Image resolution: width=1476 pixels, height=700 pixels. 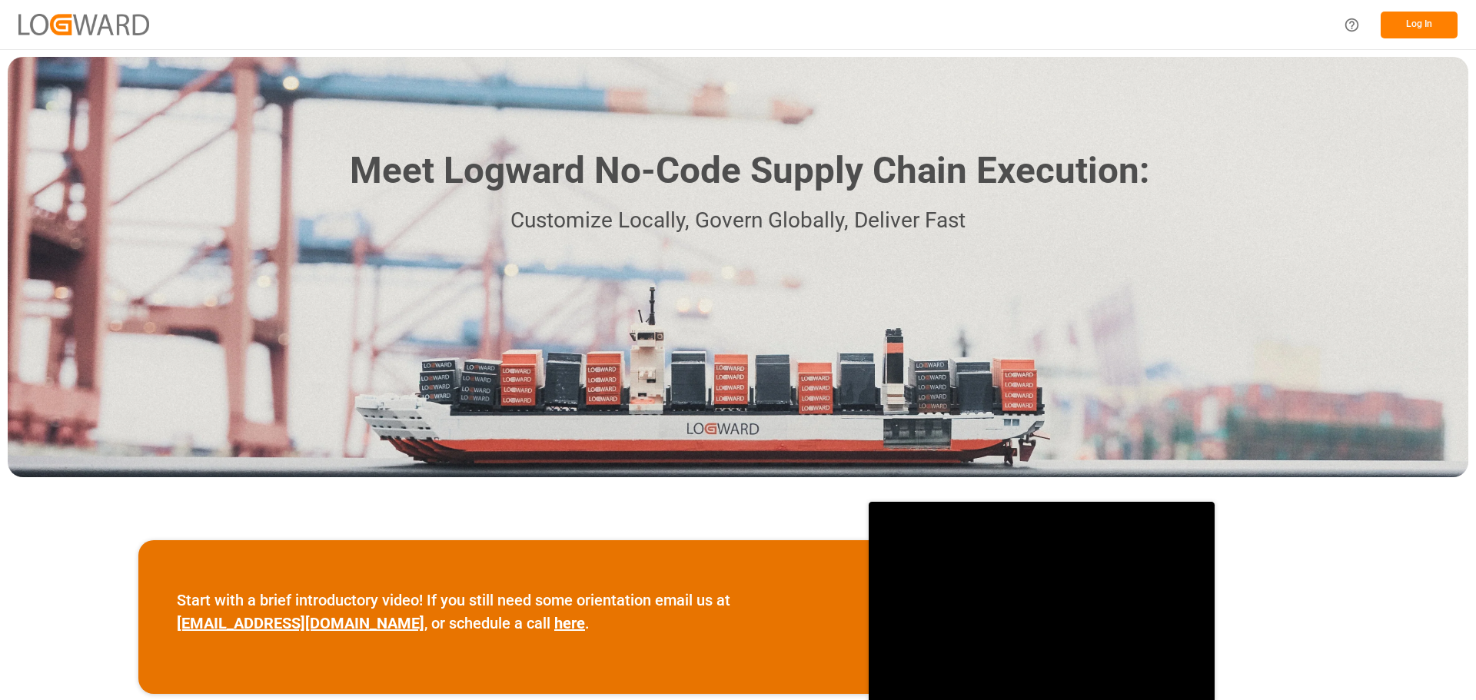 What do you see at coordinates (750, 171) in the screenshot?
I see `h1: Meet Logward No-Code Supply Chain Execution:` at bounding box center [750, 171].